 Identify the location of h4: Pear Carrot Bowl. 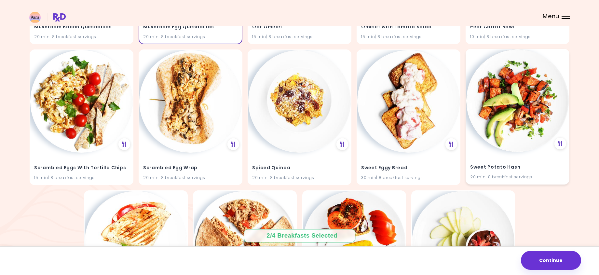
(517, 27).